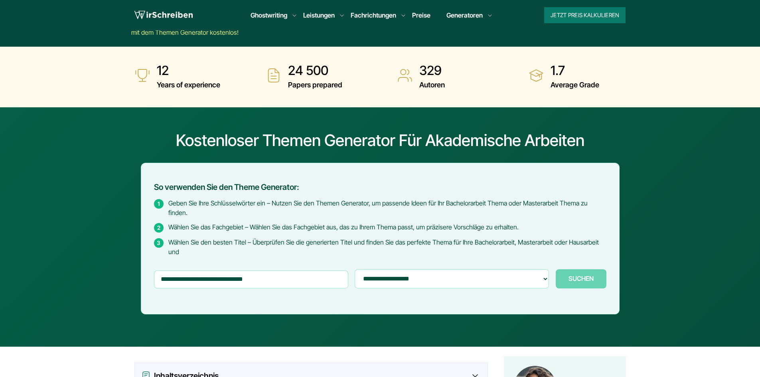 This screenshot has height=377, width=760. Describe the element at coordinates (581, 278) in the screenshot. I see `span: SUCHEN` at that location.